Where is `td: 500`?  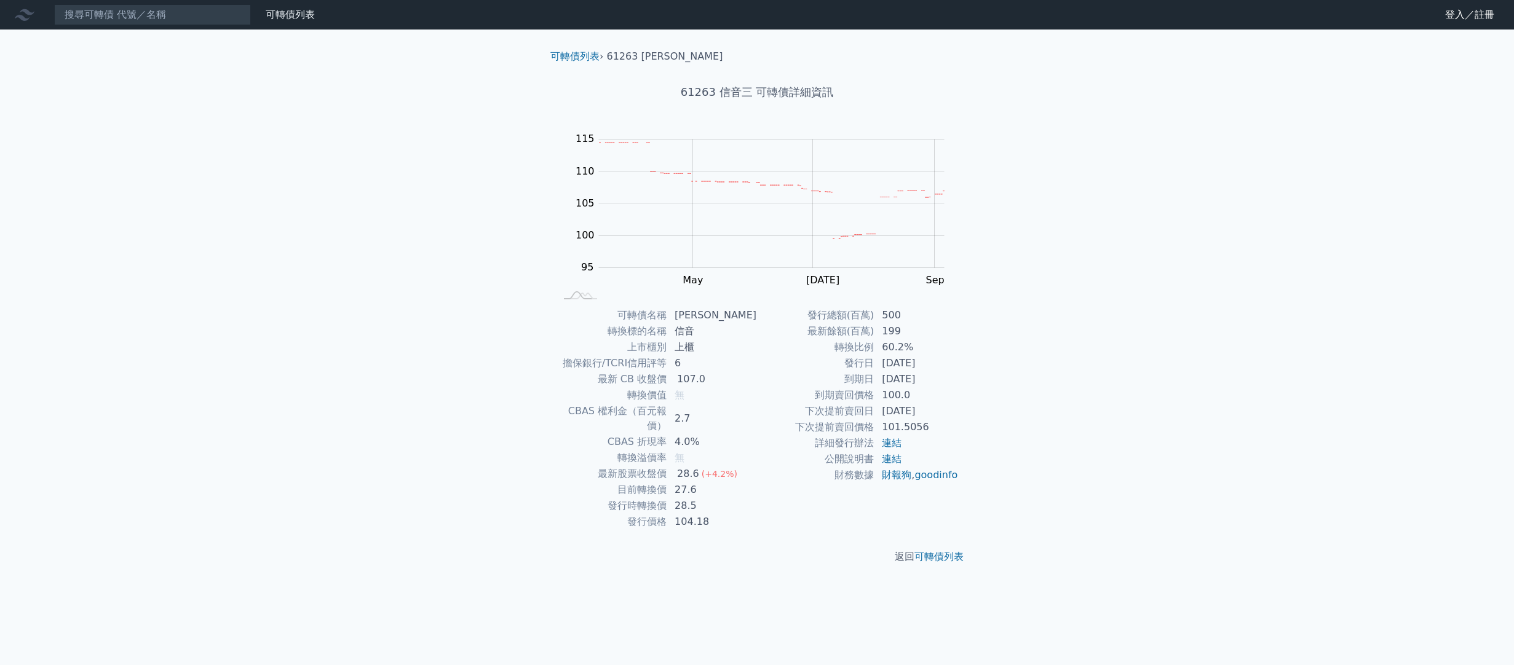 td: 500 is located at coordinates (916, 315).